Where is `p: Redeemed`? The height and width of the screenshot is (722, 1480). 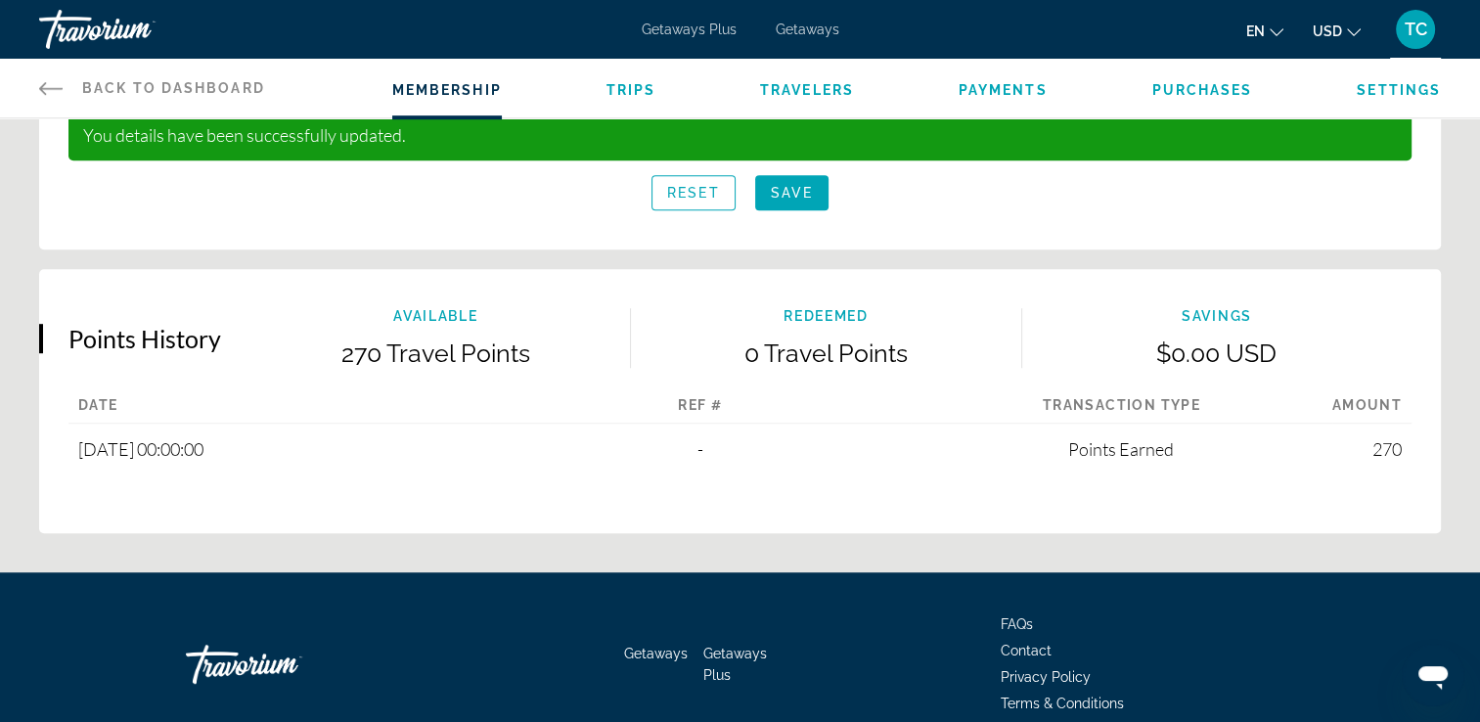 p: Redeemed is located at coordinates (826, 316).